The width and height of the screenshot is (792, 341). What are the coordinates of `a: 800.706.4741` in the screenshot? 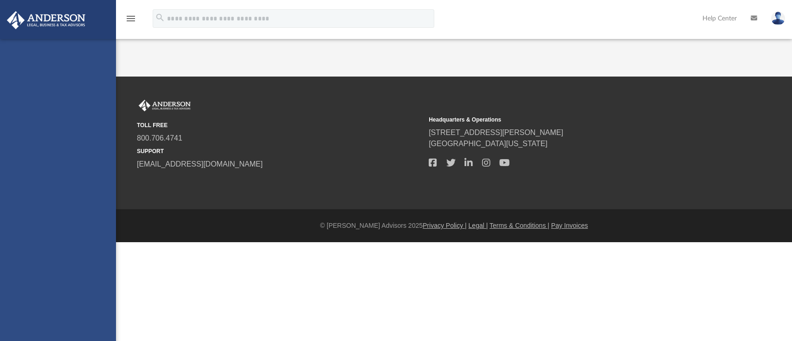 It's located at (160, 138).